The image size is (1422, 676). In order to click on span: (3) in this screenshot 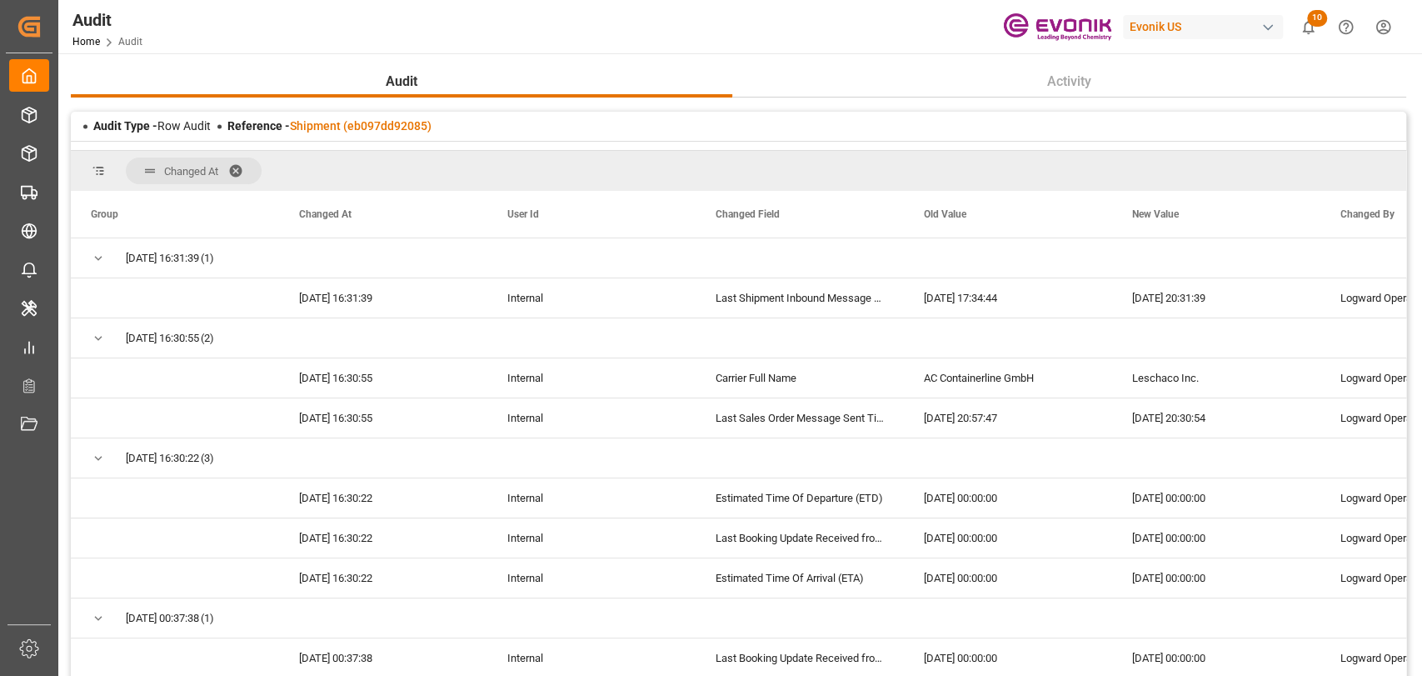, I will do `click(207, 458)`.